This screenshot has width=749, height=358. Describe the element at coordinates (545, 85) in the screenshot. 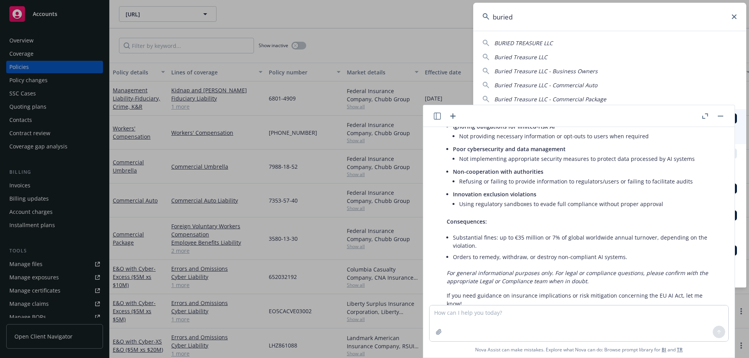

I see `span: Buried Treasure LLC - Commercial Auto` at that location.